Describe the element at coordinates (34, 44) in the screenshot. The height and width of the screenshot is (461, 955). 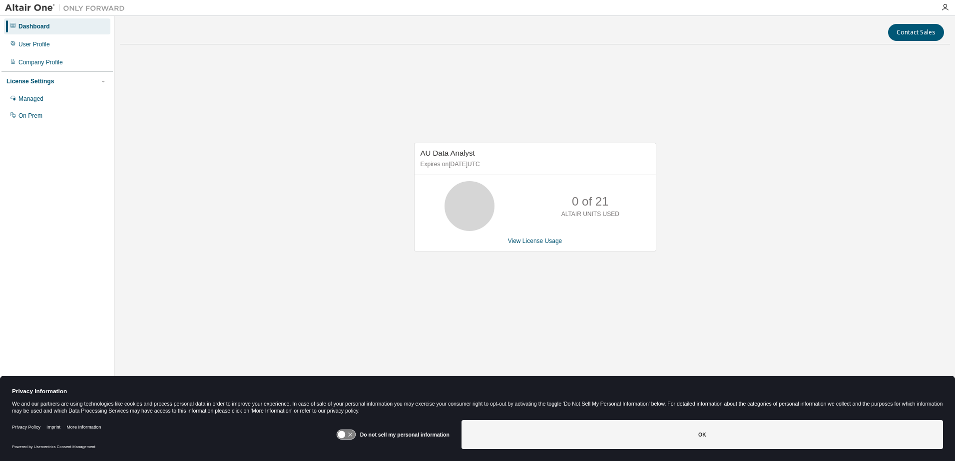
I see `div: User Profile` at that location.